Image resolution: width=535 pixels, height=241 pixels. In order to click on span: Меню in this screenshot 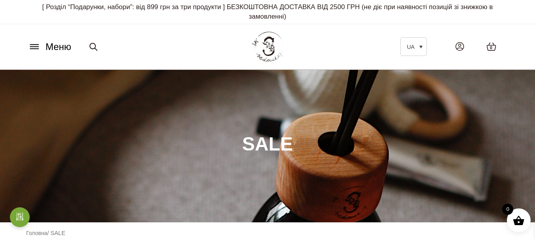, I will do `click(58, 47)`.